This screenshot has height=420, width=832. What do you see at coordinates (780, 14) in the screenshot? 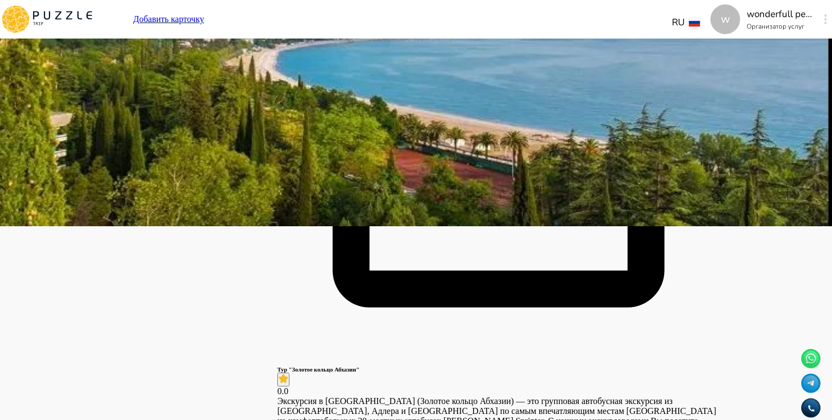
I see `p: wonderfull peace` at bounding box center [780, 14].